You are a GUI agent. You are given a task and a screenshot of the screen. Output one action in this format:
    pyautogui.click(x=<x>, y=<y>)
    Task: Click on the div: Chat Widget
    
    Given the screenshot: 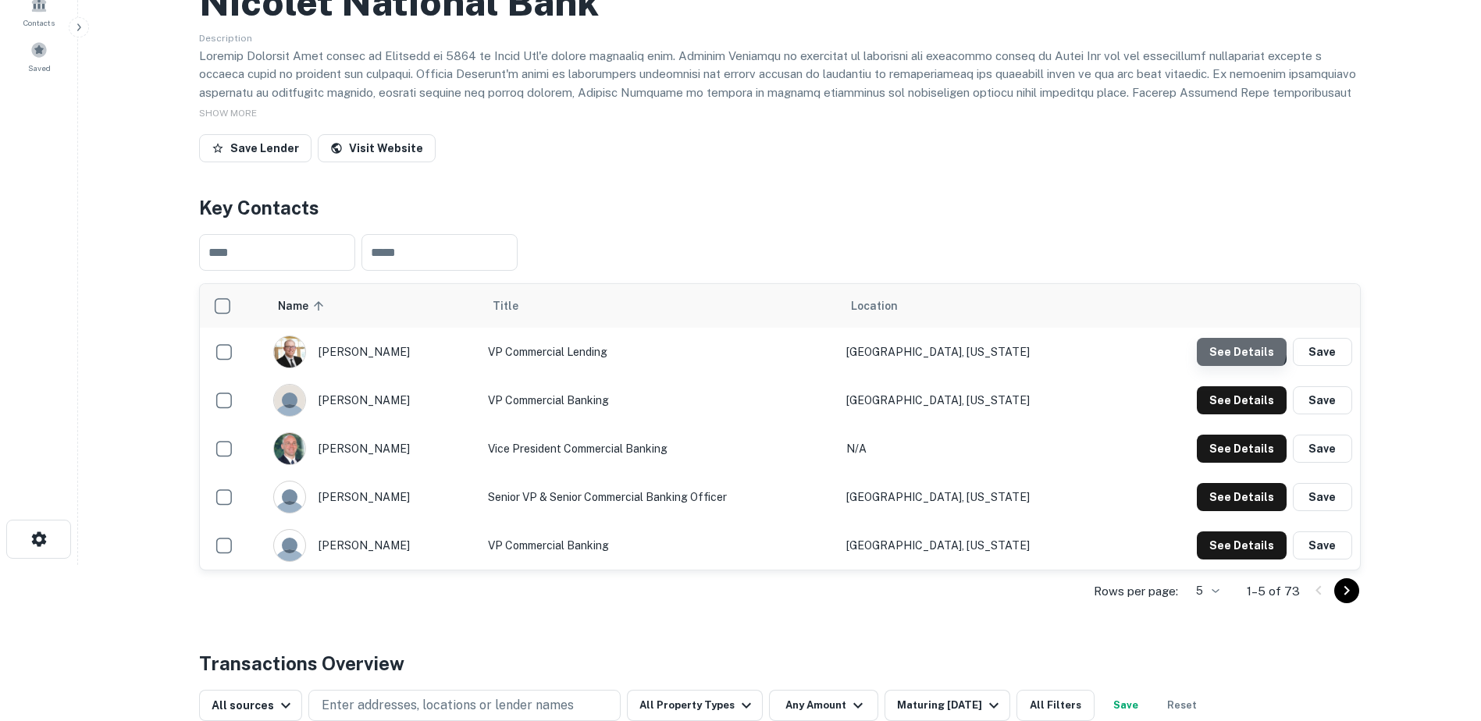 What is the action you would take?
    pyautogui.click(x=1442, y=634)
    